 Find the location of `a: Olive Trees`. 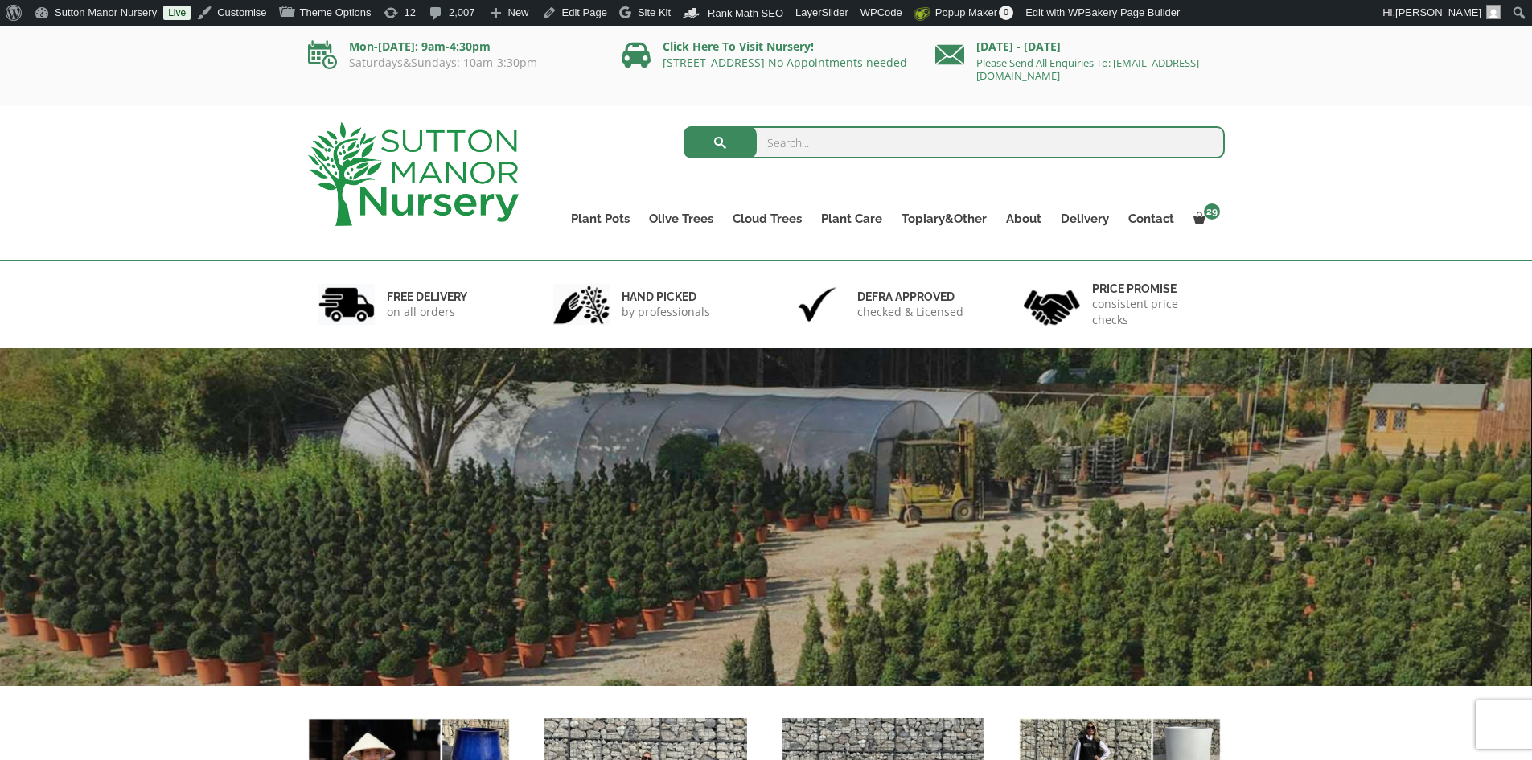

a: Olive Trees is located at coordinates (681, 219).